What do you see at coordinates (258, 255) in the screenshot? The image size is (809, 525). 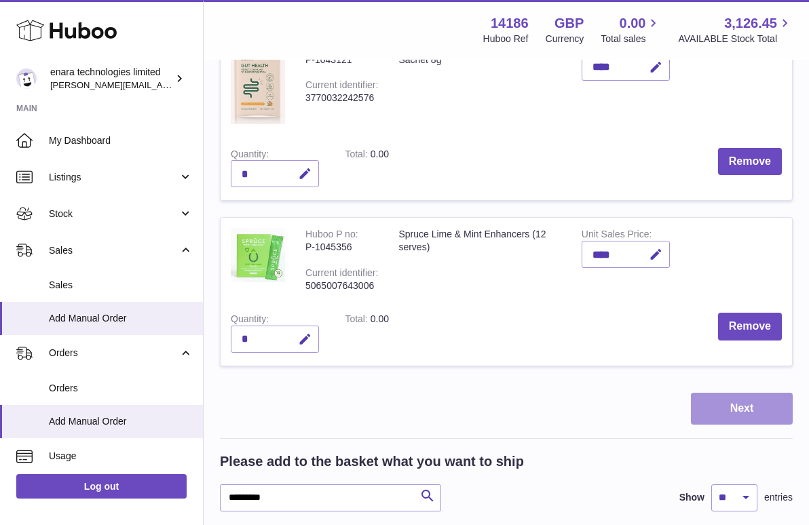 I see `img: Spruce Lime & Mint Enhancers (12 serves)` at bounding box center [258, 255].